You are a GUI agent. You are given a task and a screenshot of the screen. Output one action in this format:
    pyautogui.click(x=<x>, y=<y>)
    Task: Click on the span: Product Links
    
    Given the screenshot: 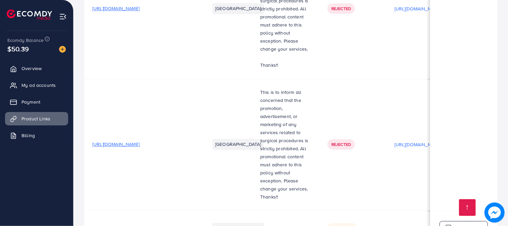 What is the action you would take?
    pyautogui.click(x=36, y=119)
    